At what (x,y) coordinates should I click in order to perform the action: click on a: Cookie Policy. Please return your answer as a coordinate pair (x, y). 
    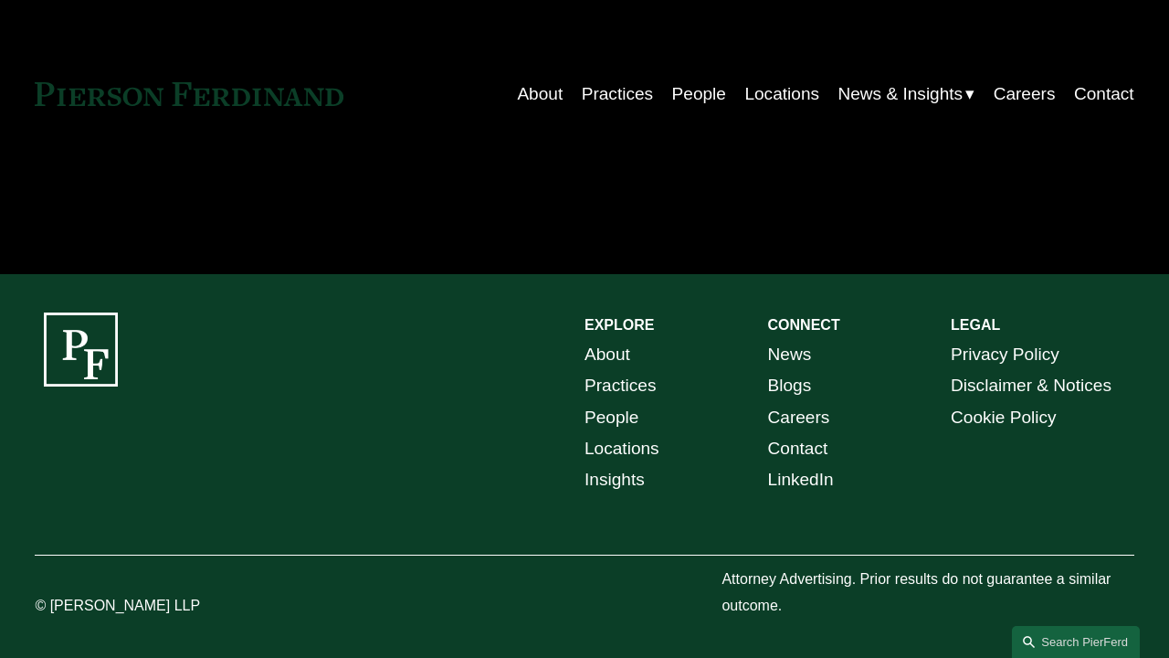
    Looking at the image, I should click on (1003, 417).